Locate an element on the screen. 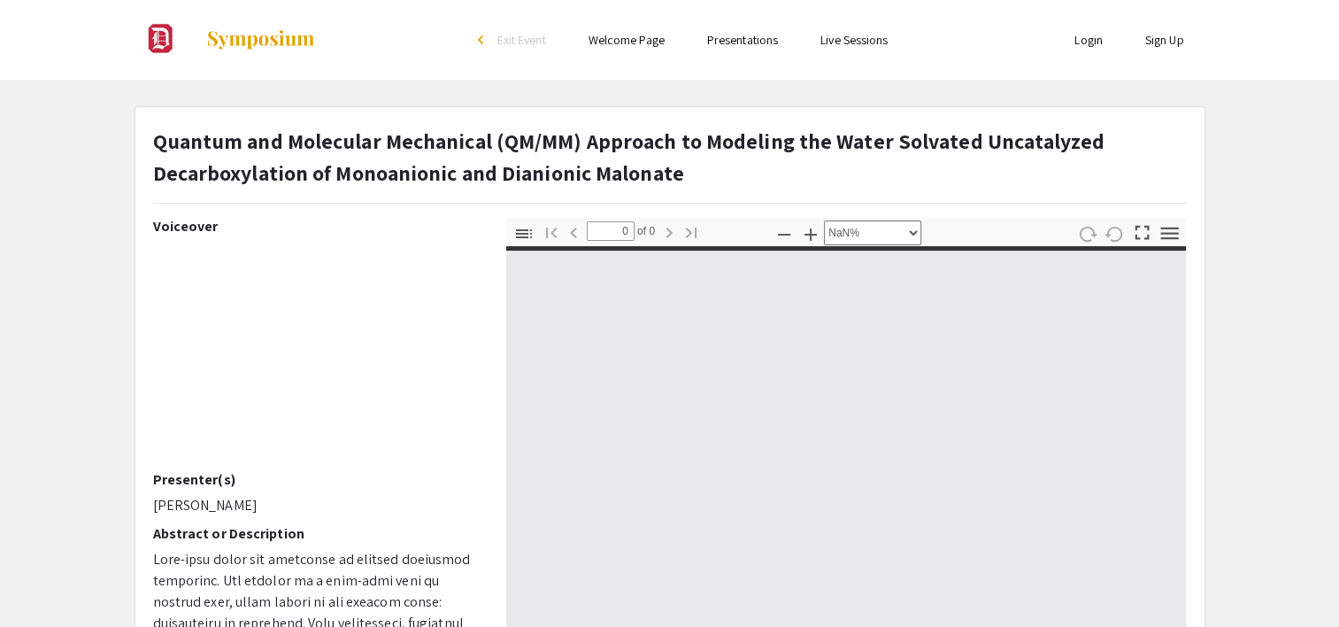  span: Exit Event is located at coordinates (521, 40).